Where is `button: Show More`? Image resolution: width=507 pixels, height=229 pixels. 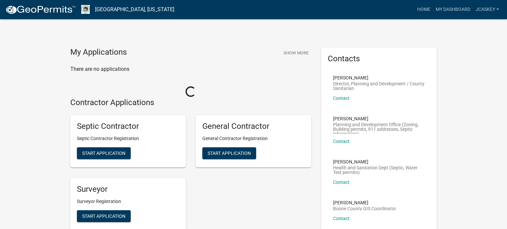
button: Show More is located at coordinates (296, 53).